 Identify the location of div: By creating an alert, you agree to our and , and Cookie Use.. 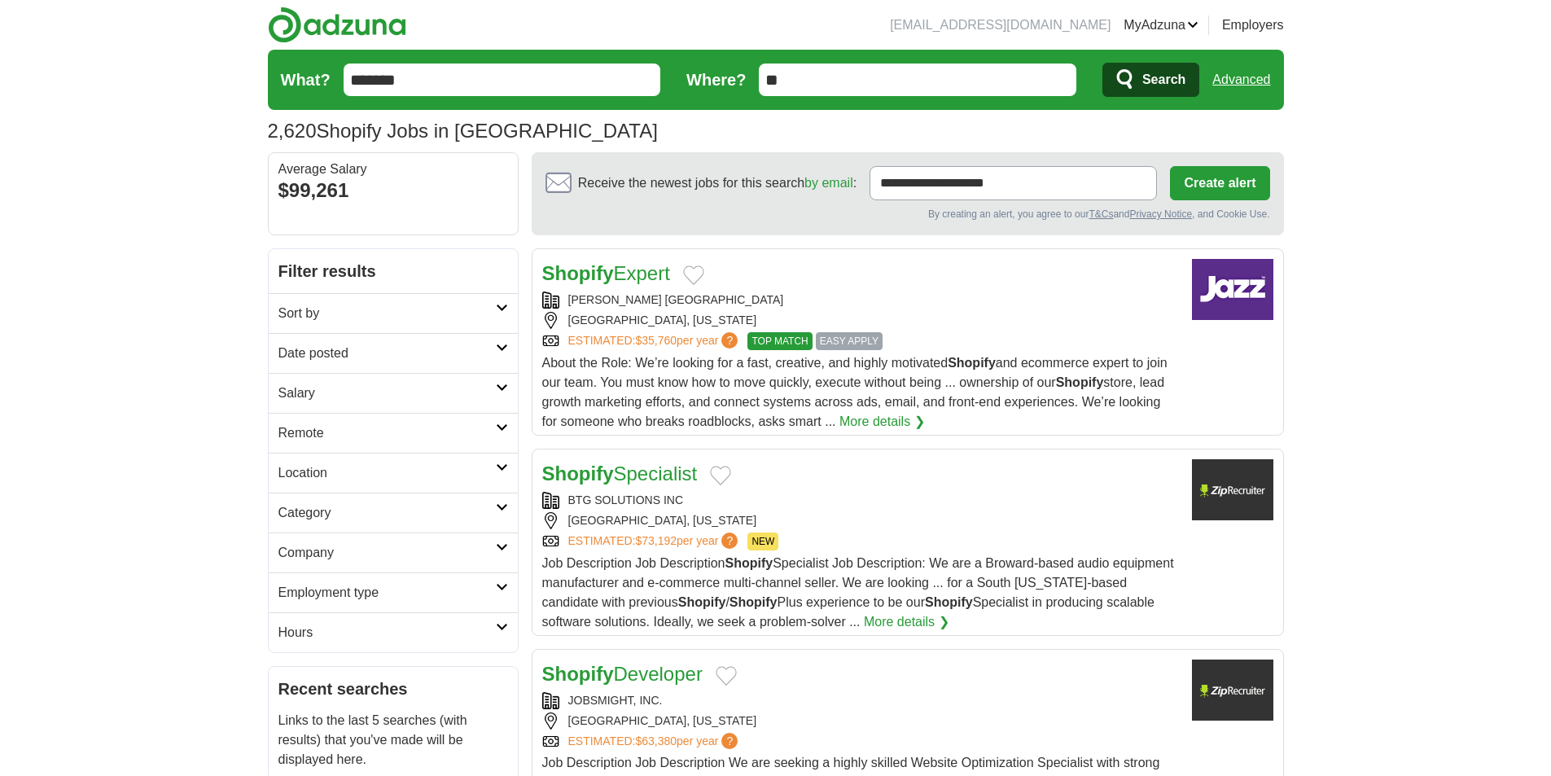
(908, 214).